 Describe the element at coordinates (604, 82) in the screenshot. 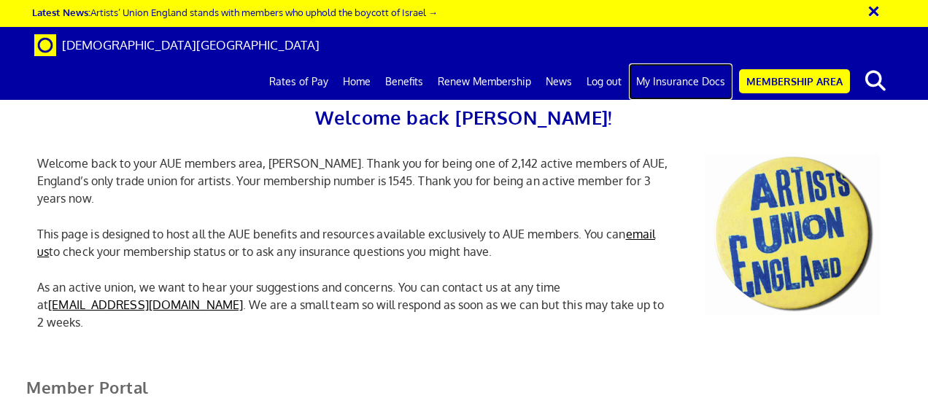

I see `a: Log out` at that location.